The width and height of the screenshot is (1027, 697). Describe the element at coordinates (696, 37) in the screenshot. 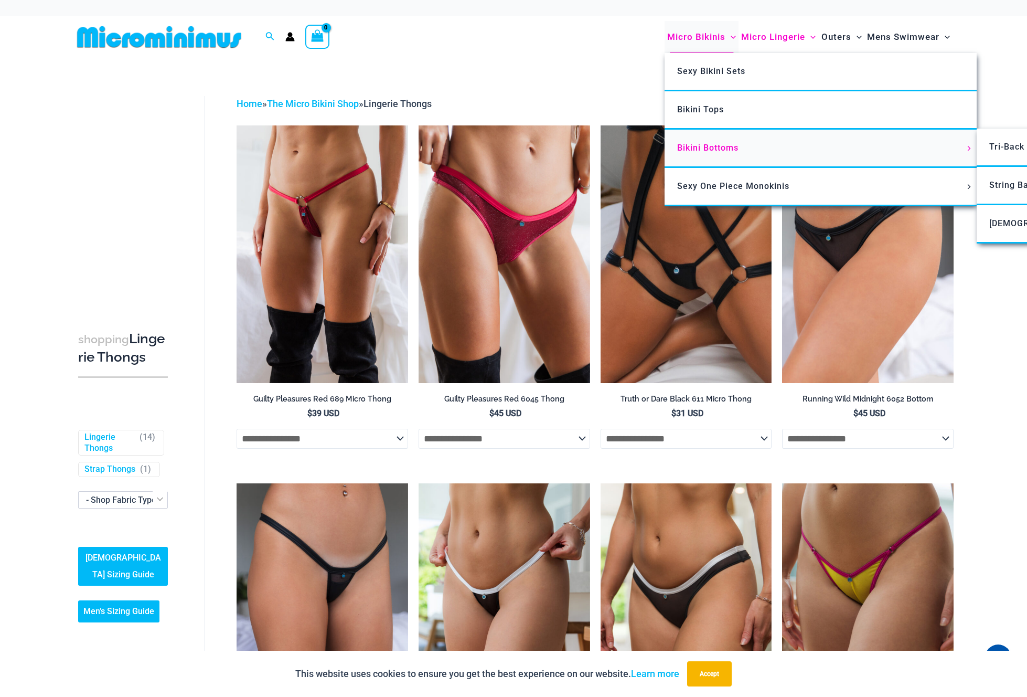

I see `span: Micro Bikinis` at that location.